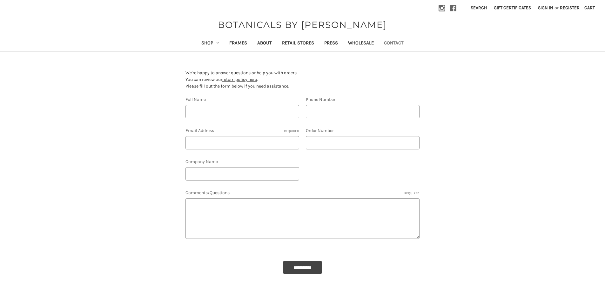 The image size is (605, 289). Describe the element at coordinates (239, 79) in the screenshot. I see `a: return policy here` at that location.